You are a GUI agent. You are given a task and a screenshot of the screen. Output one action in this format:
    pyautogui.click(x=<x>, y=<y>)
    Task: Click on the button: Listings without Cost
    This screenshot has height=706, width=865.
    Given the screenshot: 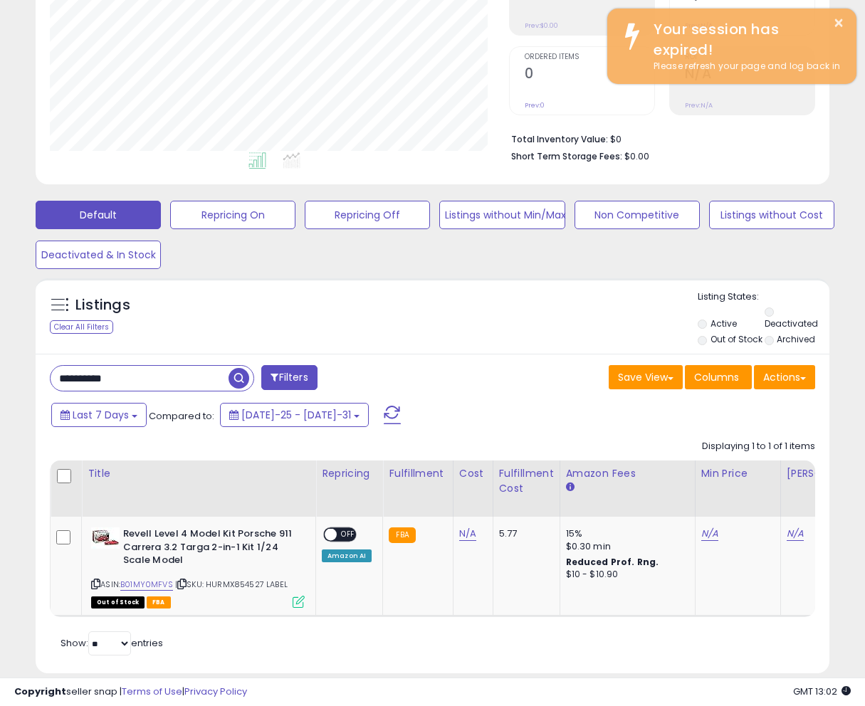 What is the action you would take?
    pyautogui.click(x=772, y=215)
    